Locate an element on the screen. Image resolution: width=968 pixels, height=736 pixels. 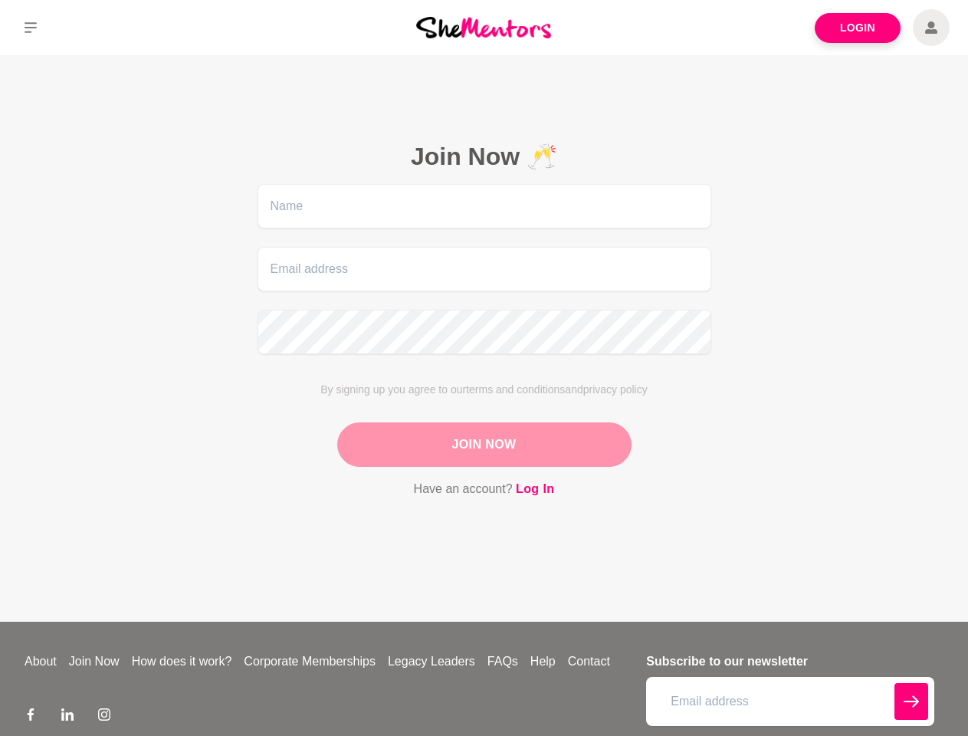
a: Legacy Leaders is located at coordinates (432, 661).